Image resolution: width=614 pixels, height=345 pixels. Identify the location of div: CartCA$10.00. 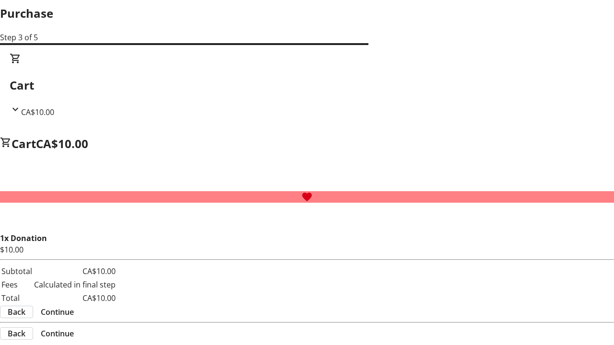
(307, 85).